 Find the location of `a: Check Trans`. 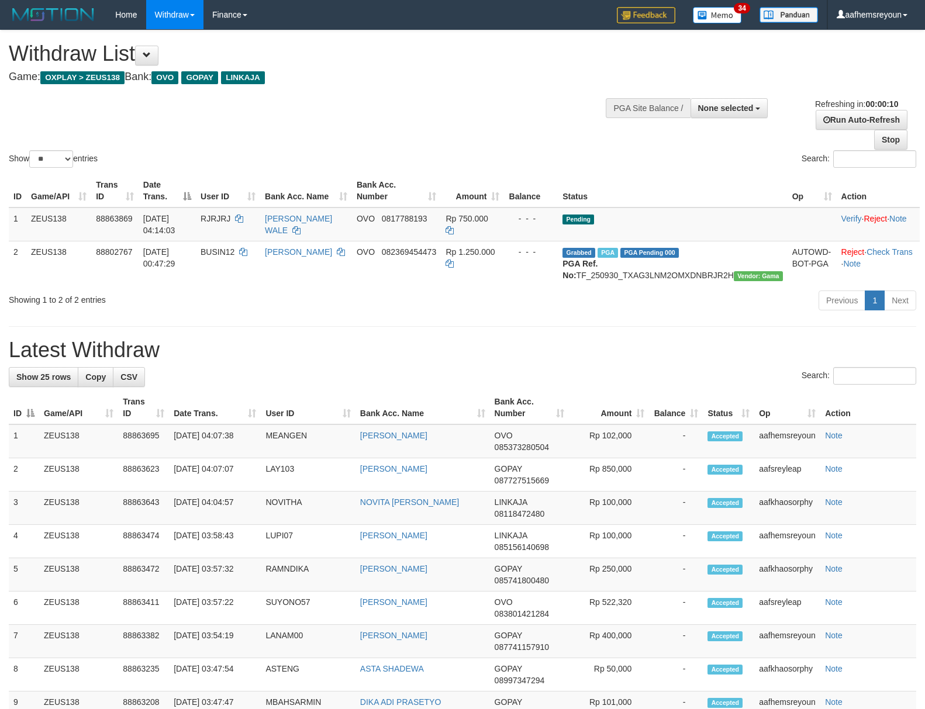

a: Check Trans is located at coordinates (889, 252).